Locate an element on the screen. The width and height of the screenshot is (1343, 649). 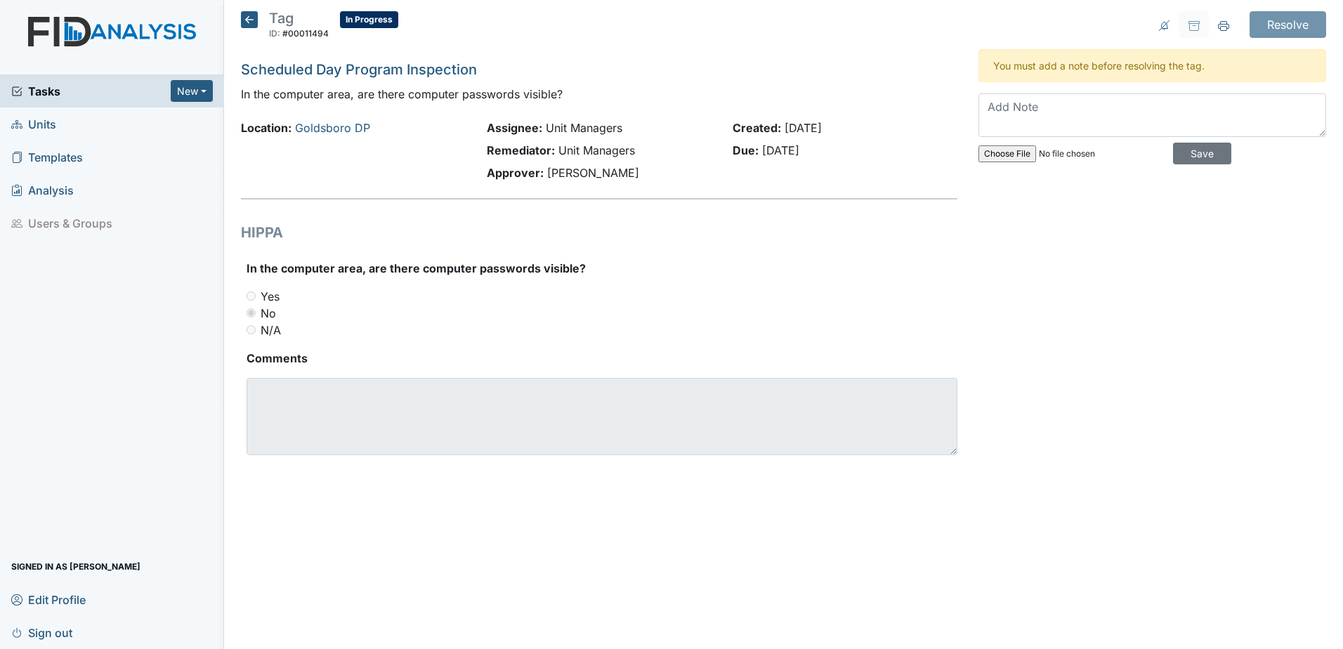
h1: HIPPA is located at coordinates (599, 233).